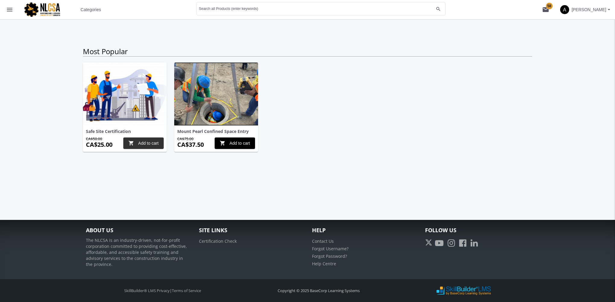 The image size is (615, 302). Describe the element at coordinates (91, 10) in the screenshot. I see `span: Categories` at that location.